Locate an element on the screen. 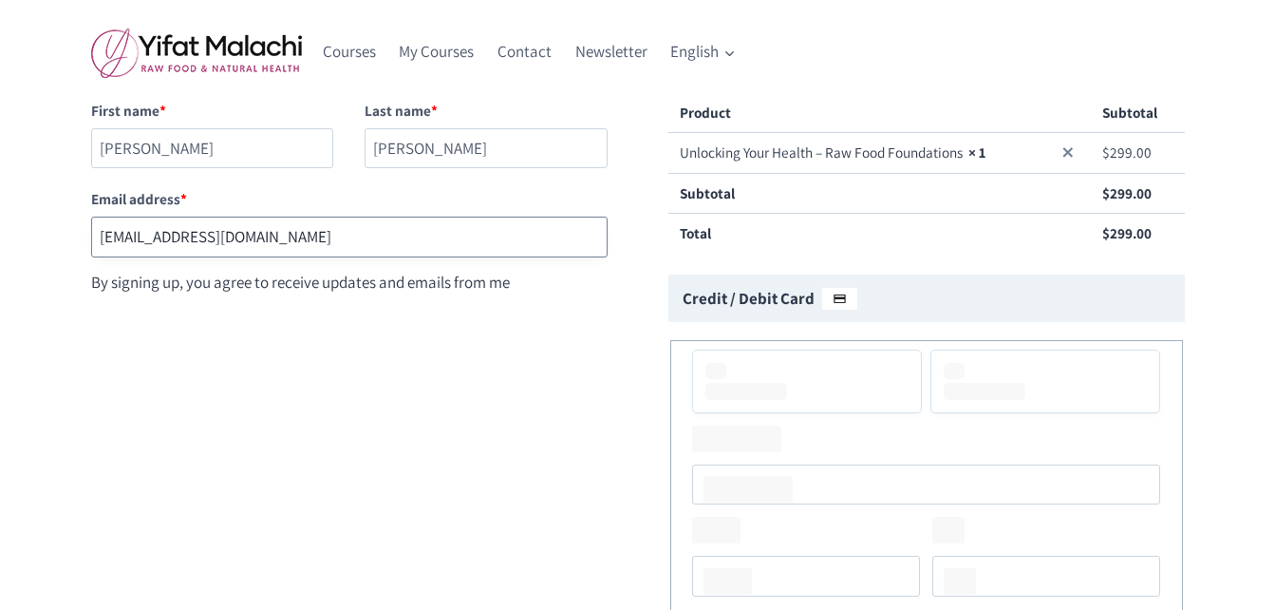  label: Last name is located at coordinates (486, 110).